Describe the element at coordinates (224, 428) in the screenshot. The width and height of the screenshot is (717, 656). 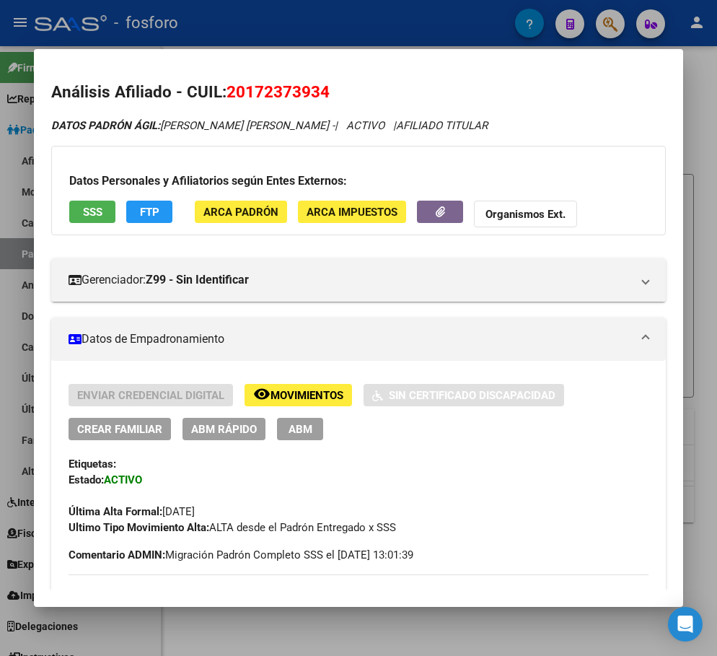
I see `button: ABM Rápido` at that location.